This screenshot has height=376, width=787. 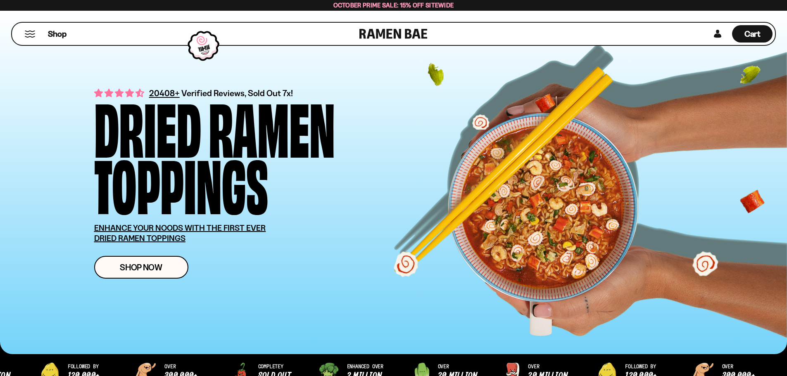 What do you see at coordinates (394, 5) in the screenshot?
I see `span: October Prime Sale: 15% off Sitewide` at bounding box center [394, 5].